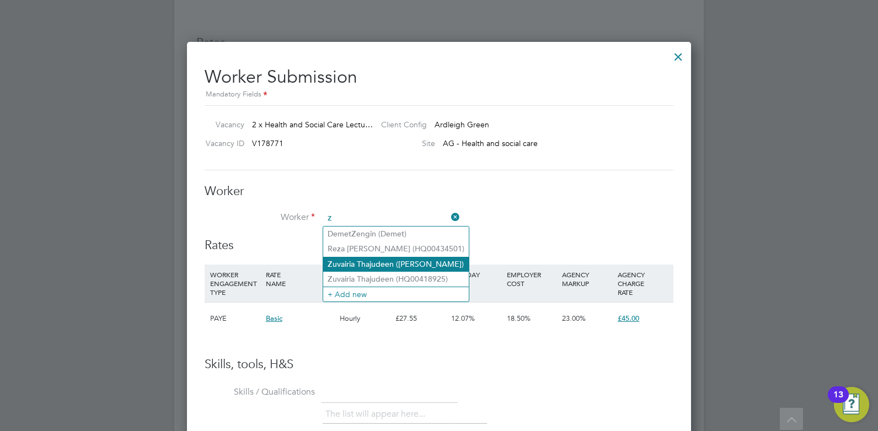 Image resolution: width=878 pixels, height=431 pixels. Describe the element at coordinates (235, 319) in the screenshot. I see `div: PAYE` at that location.